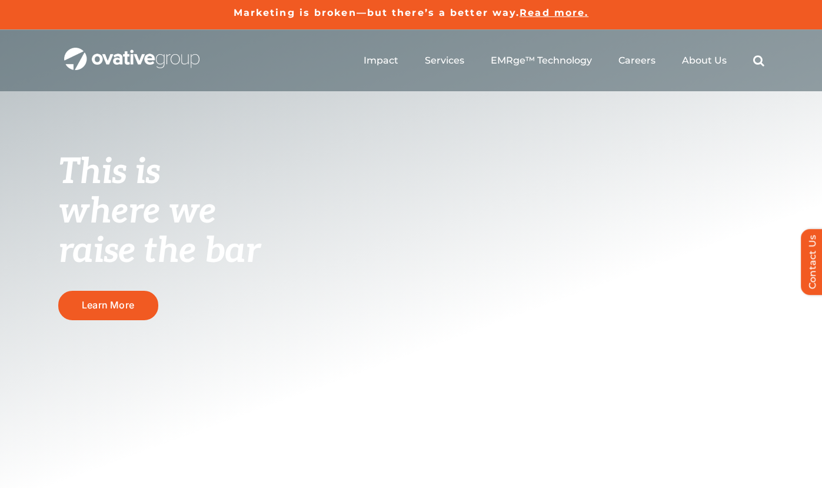 This screenshot has height=488, width=822. Describe the element at coordinates (554, 12) in the screenshot. I see `span: Read more.` at that location.